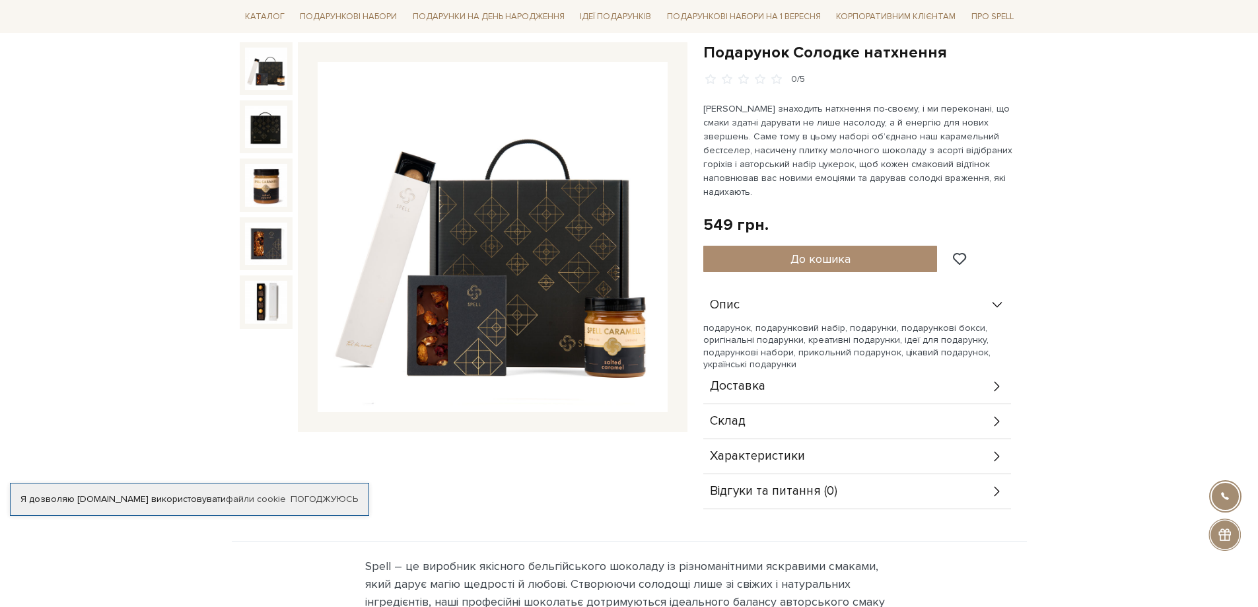 This screenshot has width=1258, height=607. What do you see at coordinates (896, 17) in the screenshot?
I see `a: Корпоративним клієнтам` at bounding box center [896, 17].